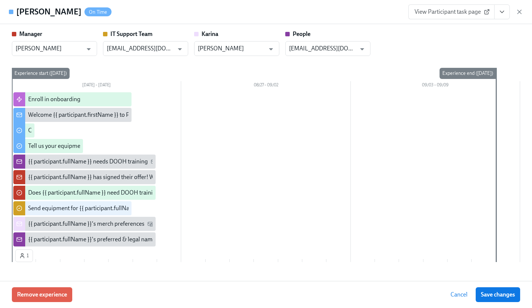 The height and width of the screenshot is (308, 532). Describe the element at coordinates (104, 177) in the screenshot. I see `div: {{ participant.fullName }} has signed their offer! What's next?` at that location.